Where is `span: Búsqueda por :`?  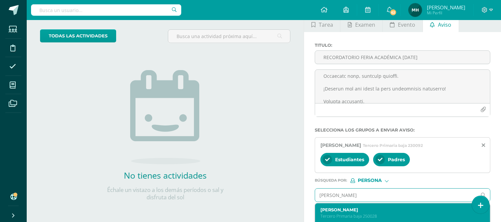 span: Búsqueda por : is located at coordinates (331, 180).